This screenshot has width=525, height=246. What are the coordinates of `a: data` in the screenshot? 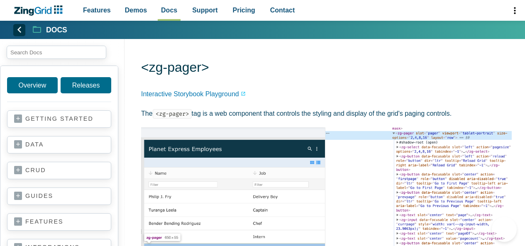 It's located at (59, 145).